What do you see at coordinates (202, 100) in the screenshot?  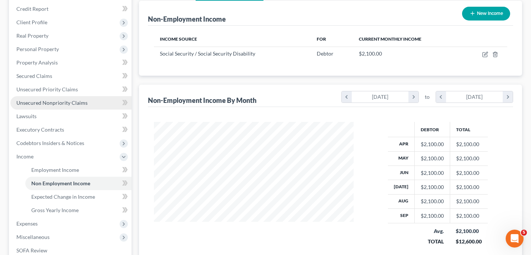 I see `div: Non-Employment Income By Month` at bounding box center [202, 100].